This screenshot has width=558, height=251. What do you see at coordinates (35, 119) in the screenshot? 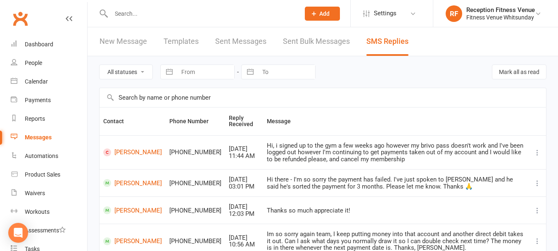
I see `div: Reports` at bounding box center [35, 119].